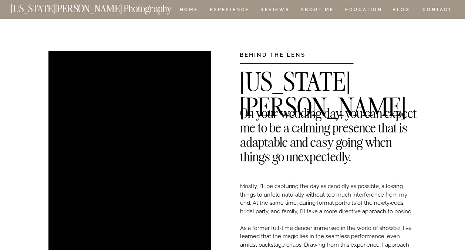  Describe the element at coordinates (402, 10) in the screenshot. I see `a: BLOG` at that location.